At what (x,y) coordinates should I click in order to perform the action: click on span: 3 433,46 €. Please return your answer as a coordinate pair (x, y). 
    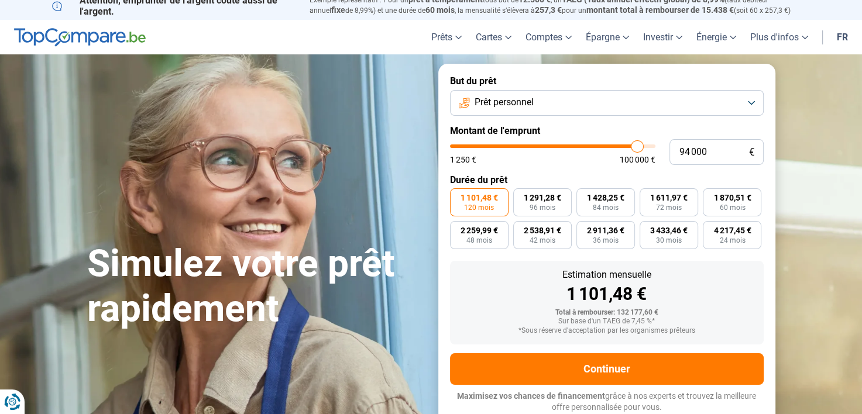
    Looking at the image, I should click on (669, 231).